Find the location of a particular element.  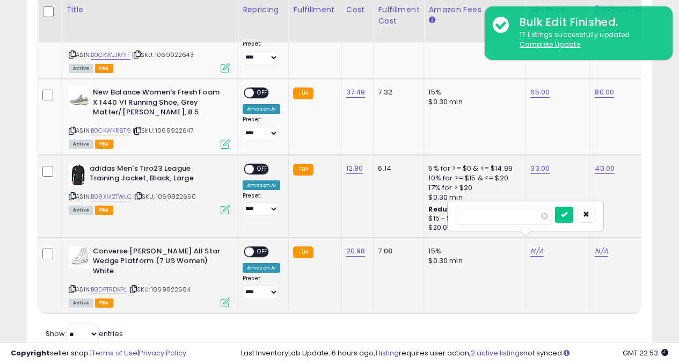

a: B0DPTRDKPL is located at coordinates (108, 290).